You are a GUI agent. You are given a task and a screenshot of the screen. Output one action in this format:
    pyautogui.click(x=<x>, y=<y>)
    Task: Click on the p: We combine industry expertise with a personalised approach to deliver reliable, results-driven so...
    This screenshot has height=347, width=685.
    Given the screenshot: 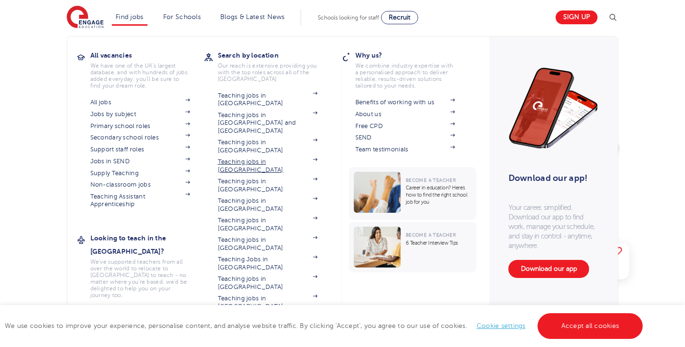 What is the action you would take?
    pyautogui.click(x=405, y=76)
    